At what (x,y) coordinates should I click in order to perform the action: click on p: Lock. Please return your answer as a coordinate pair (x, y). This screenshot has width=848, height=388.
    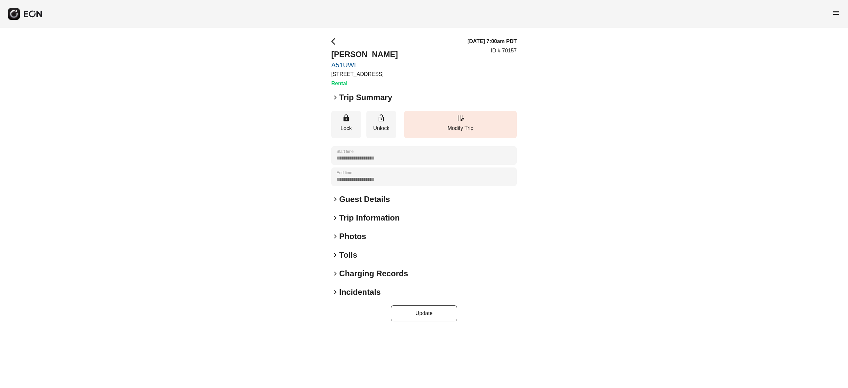
    Looking at the image, I should click on (346, 128).